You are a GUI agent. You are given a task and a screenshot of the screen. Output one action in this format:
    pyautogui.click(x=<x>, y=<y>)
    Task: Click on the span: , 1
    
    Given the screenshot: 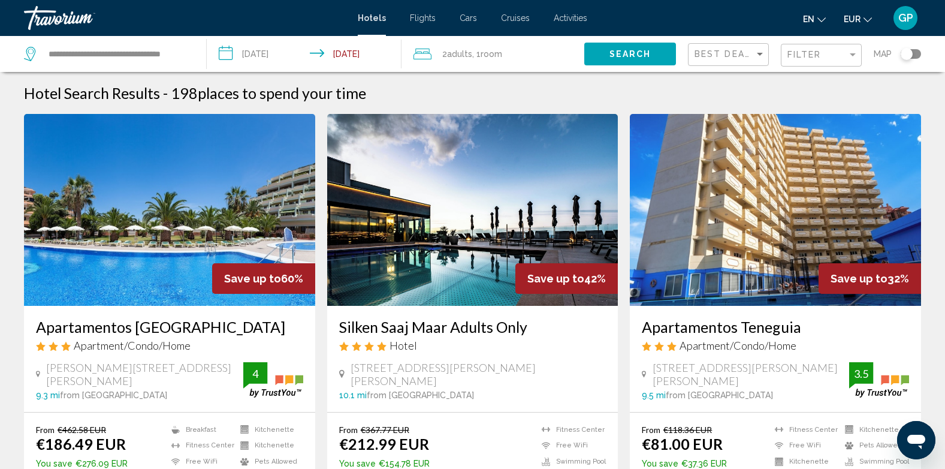 What is the action you would take?
    pyautogui.click(x=487, y=54)
    